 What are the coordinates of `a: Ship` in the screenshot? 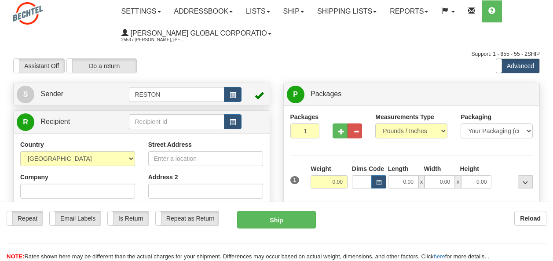 It's located at (293, 11).